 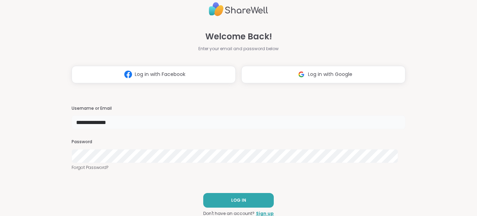 What do you see at coordinates (238, 201) in the screenshot?
I see `button: LOG IN` at bounding box center [238, 201].